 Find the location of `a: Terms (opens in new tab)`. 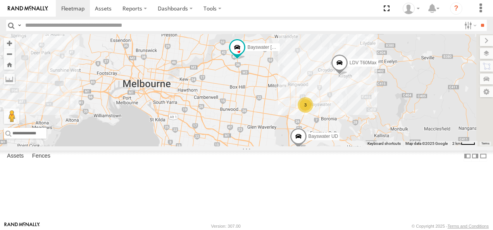

a: Terms (opens in new tab) is located at coordinates (486, 144).